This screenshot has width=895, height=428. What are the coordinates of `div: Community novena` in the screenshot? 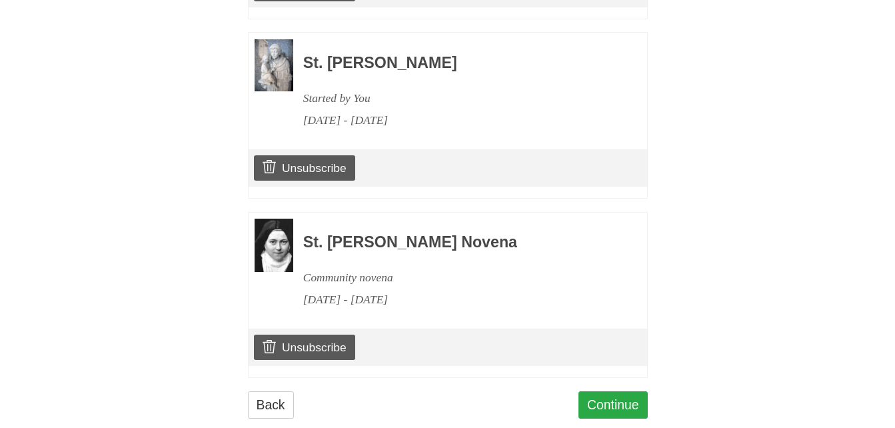 It's located at (457, 277).